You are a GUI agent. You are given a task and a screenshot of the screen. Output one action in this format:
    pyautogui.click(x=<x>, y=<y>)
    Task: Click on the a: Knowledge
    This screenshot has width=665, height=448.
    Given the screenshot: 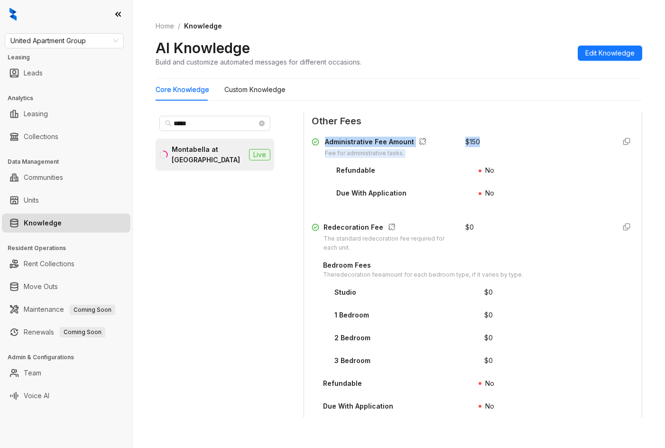 What is the action you would take?
    pyautogui.click(x=43, y=223)
    